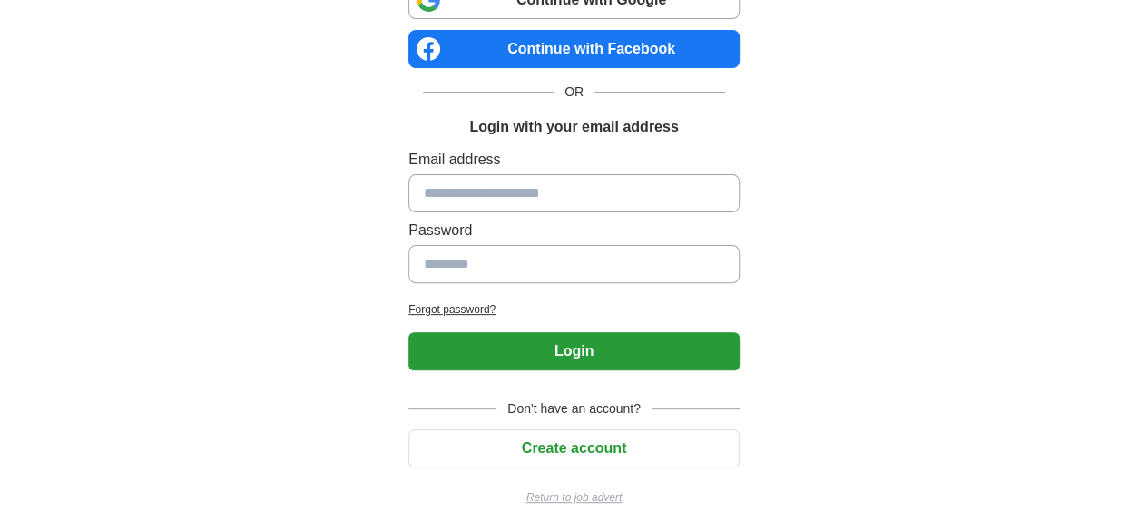 Image resolution: width=1148 pixels, height=531 pixels. I want to click on button: Create account, so click(574, 448).